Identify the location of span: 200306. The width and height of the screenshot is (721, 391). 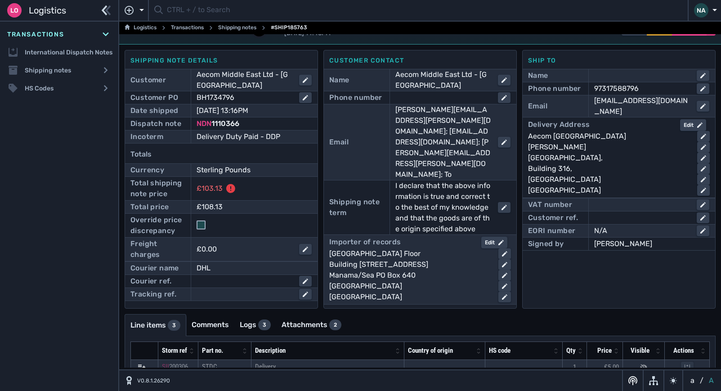
(178, 366).